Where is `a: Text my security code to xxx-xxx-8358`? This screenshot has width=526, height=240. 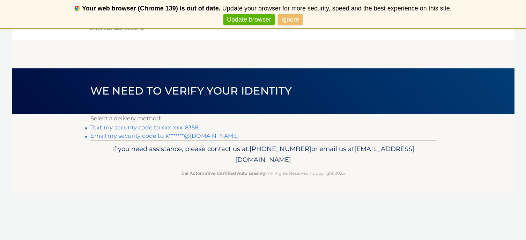
a: Text my security code to xxx-xxx-8358 is located at coordinates (144, 127).